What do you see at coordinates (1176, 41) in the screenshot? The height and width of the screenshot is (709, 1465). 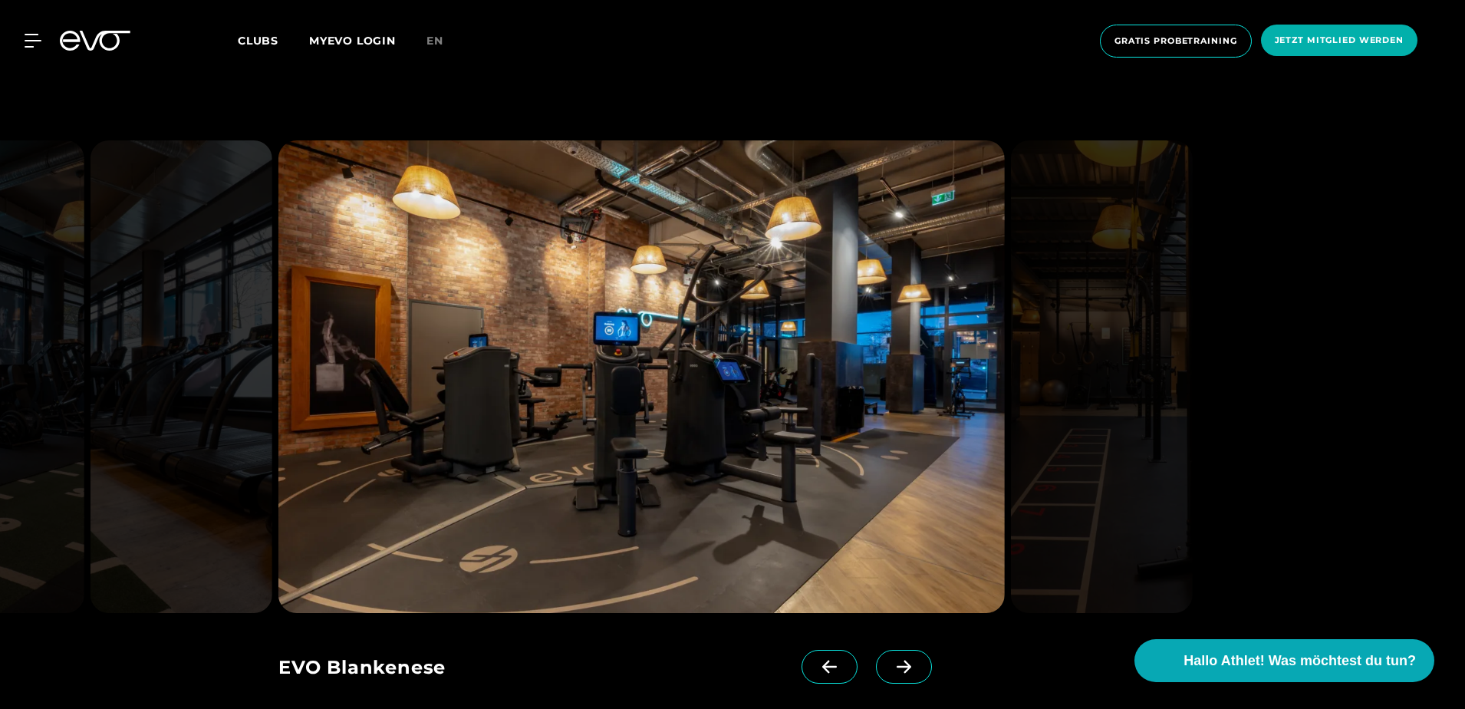 I see `a: Gratis Probetraining` at bounding box center [1176, 41].